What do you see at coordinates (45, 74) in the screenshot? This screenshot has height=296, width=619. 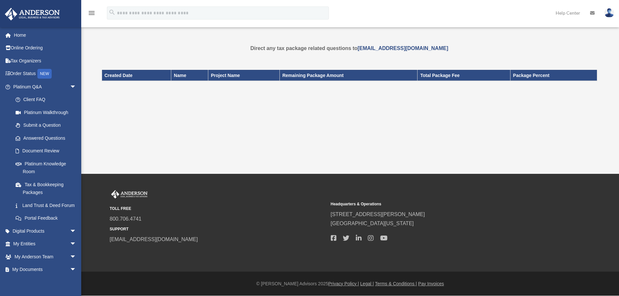 I see `a: Order StatusNEW` at bounding box center [45, 74].